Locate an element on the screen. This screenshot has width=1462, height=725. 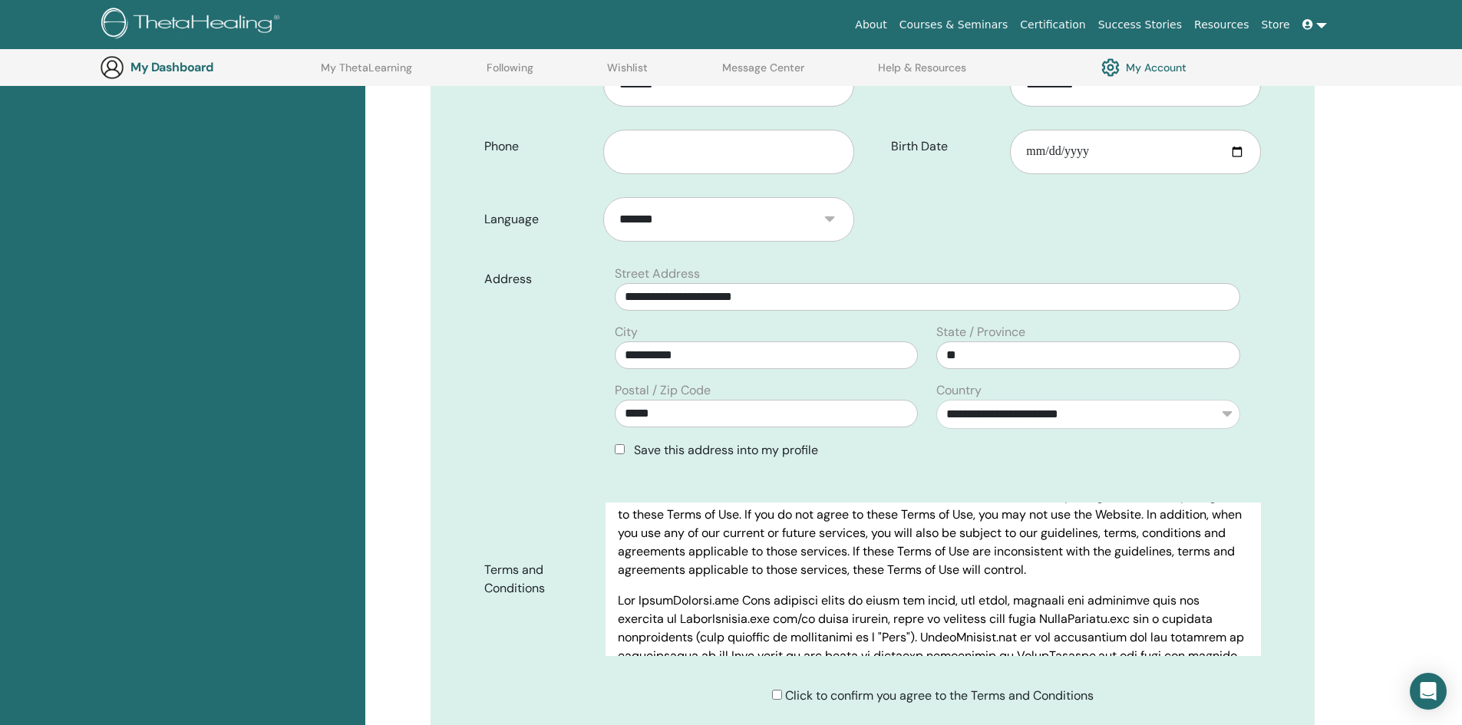
label: Terms and Conditions is located at coordinates (540, 579).